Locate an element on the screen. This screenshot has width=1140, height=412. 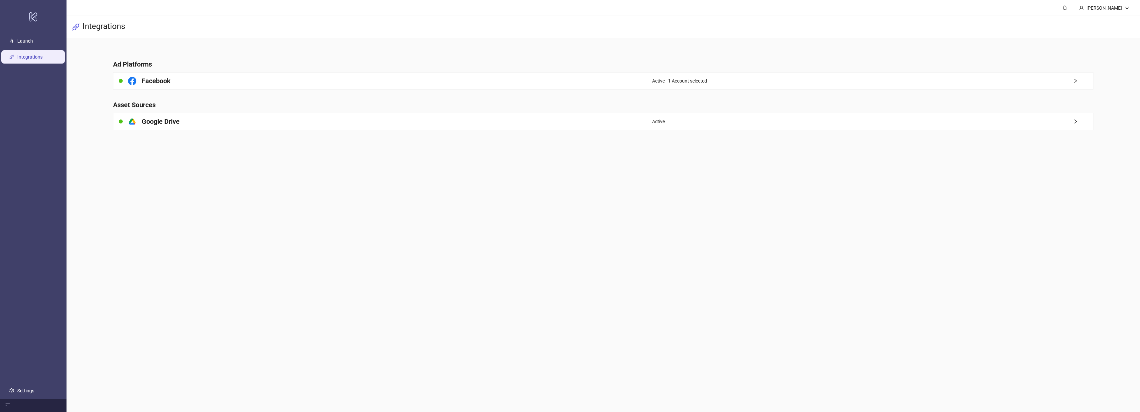
span: user is located at coordinates (1081, 8).